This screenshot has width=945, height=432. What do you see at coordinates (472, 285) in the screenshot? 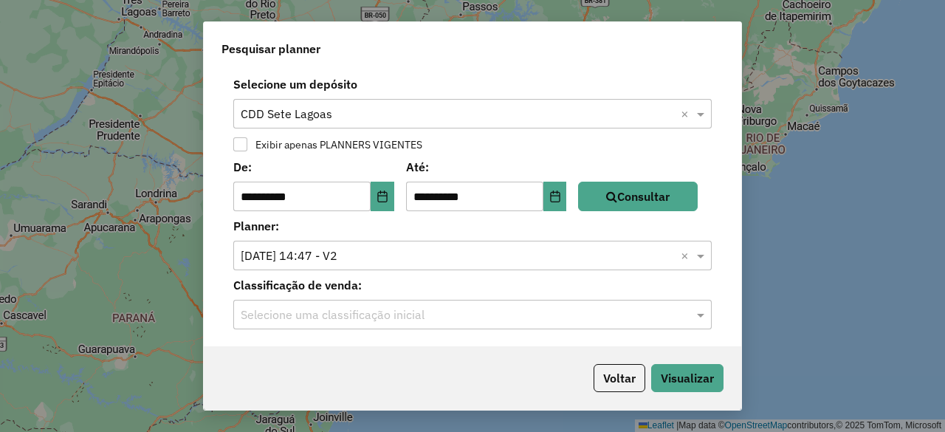
I see `label: Classificação de venda:` at bounding box center [472, 285].